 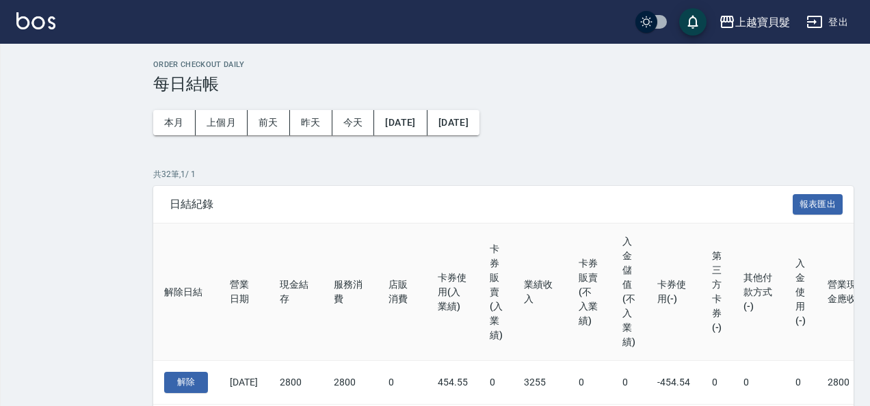 I want to click on th: 入金使用(-), so click(x=800, y=292).